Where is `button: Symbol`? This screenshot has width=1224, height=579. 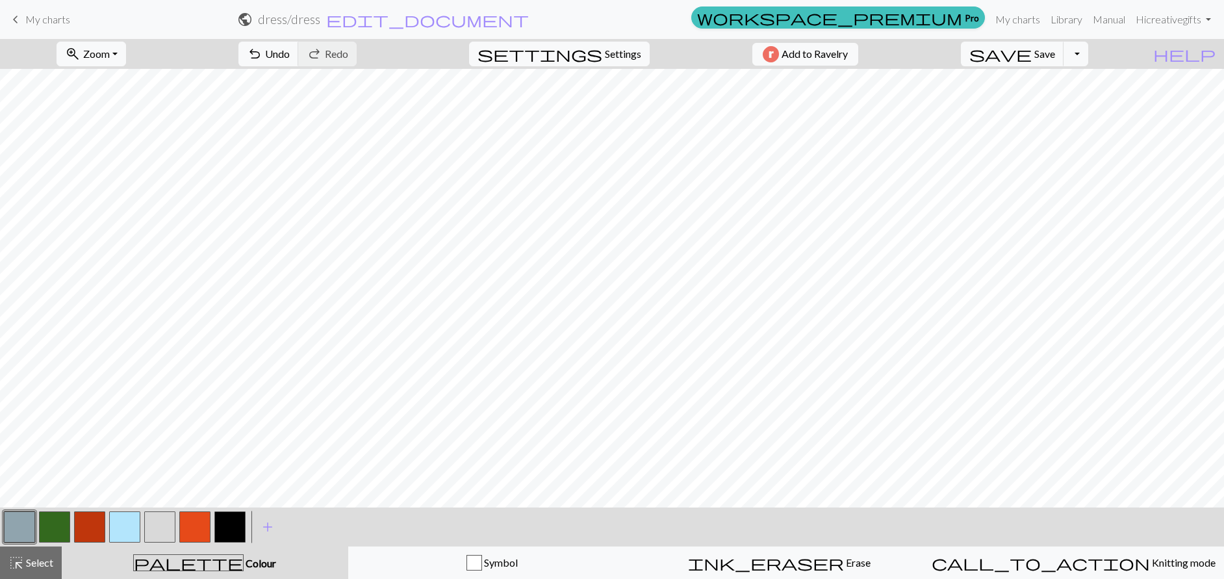
button: Symbol is located at coordinates (492, 563).